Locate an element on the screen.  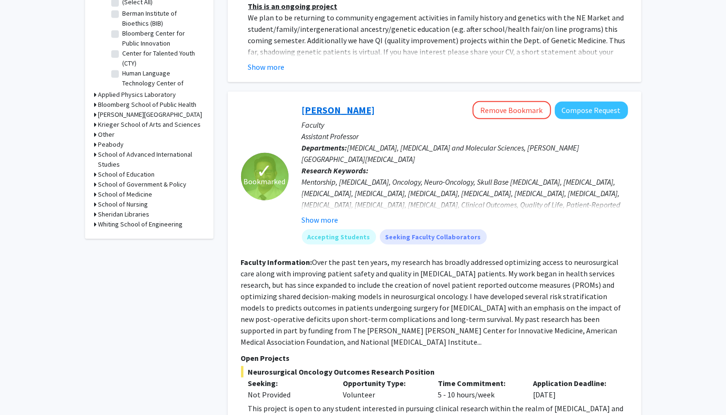
label: Center for Talented Youth (CTY) is located at coordinates (162, 58).